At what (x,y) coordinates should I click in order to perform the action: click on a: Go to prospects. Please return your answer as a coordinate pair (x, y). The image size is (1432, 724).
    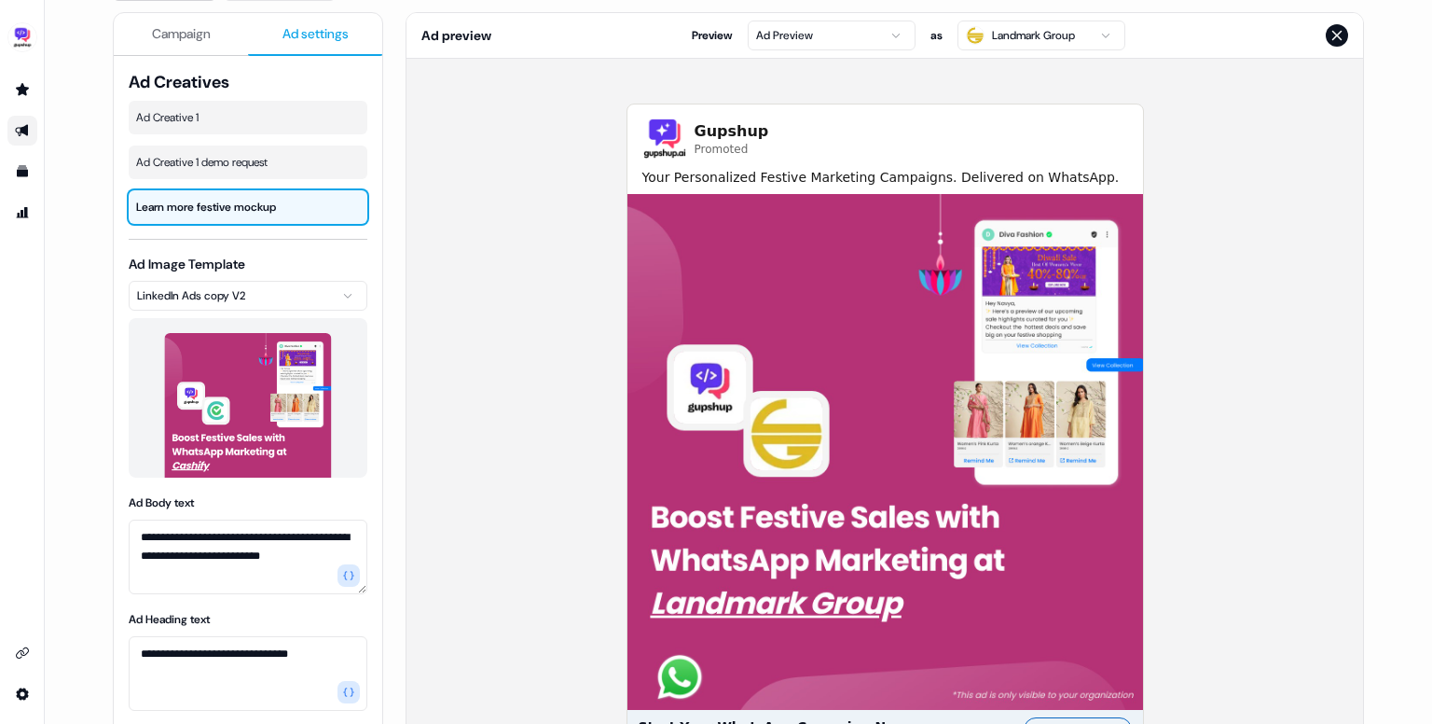
    Looking at the image, I should click on (22, 90).